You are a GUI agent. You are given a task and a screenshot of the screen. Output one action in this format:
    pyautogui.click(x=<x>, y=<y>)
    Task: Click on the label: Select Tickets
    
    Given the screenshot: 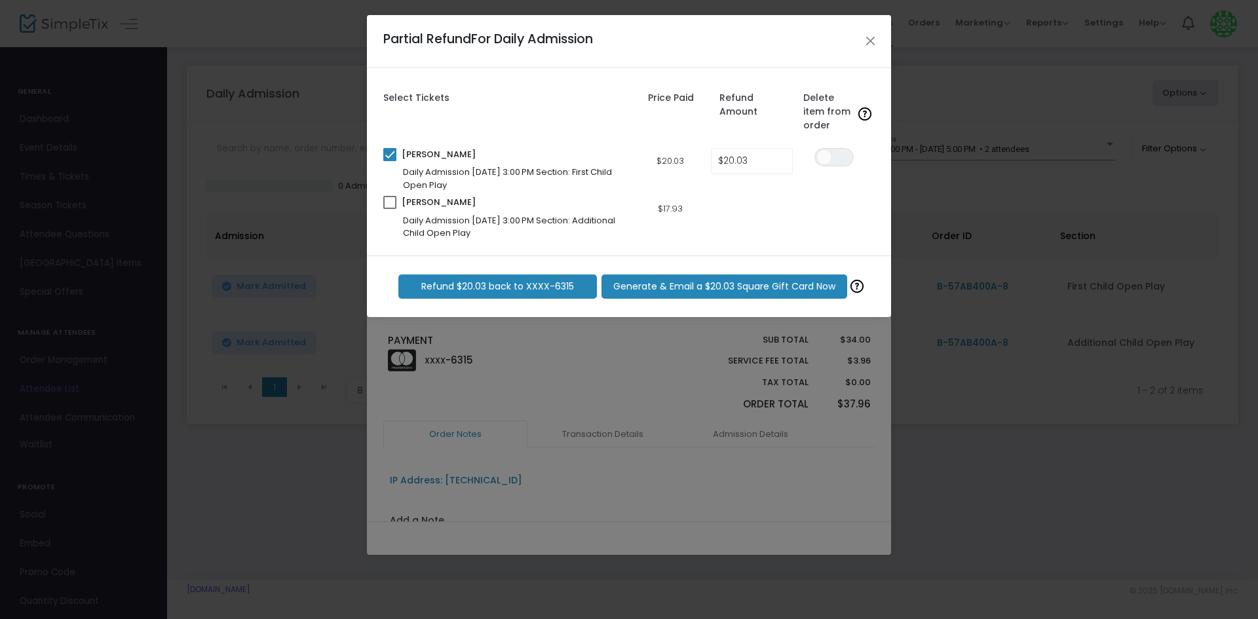 What is the action you would take?
    pyautogui.click(x=416, y=98)
    